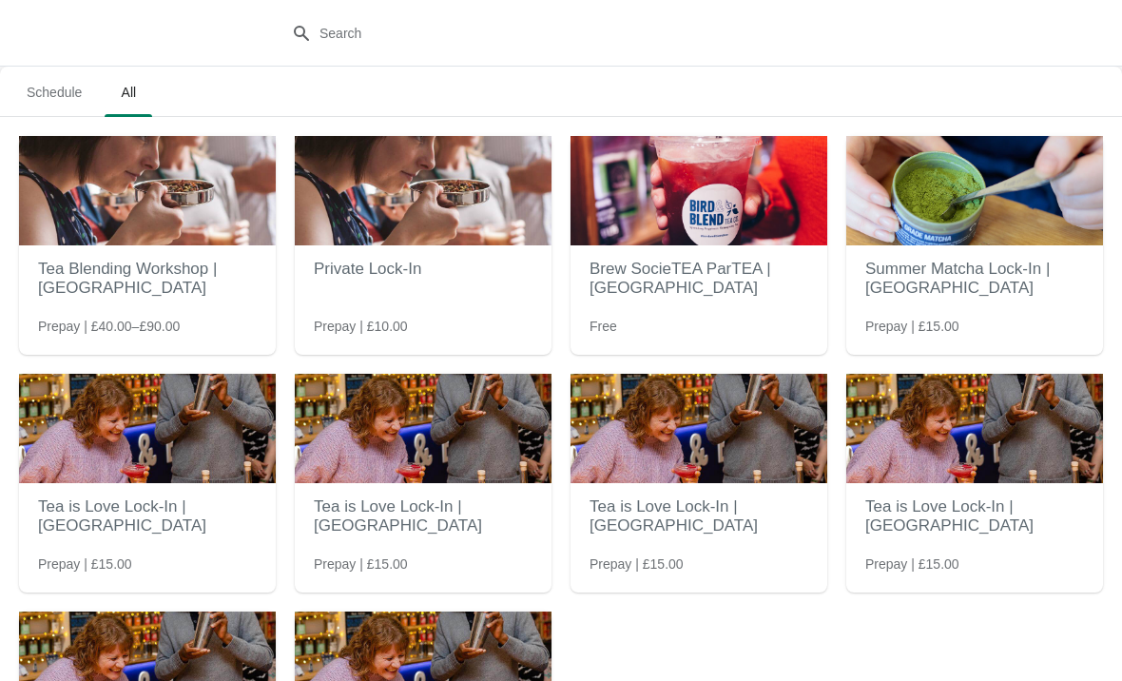  What do you see at coordinates (423, 269) in the screenshot?
I see `h2: Private Lock-In` at bounding box center [423, 269].